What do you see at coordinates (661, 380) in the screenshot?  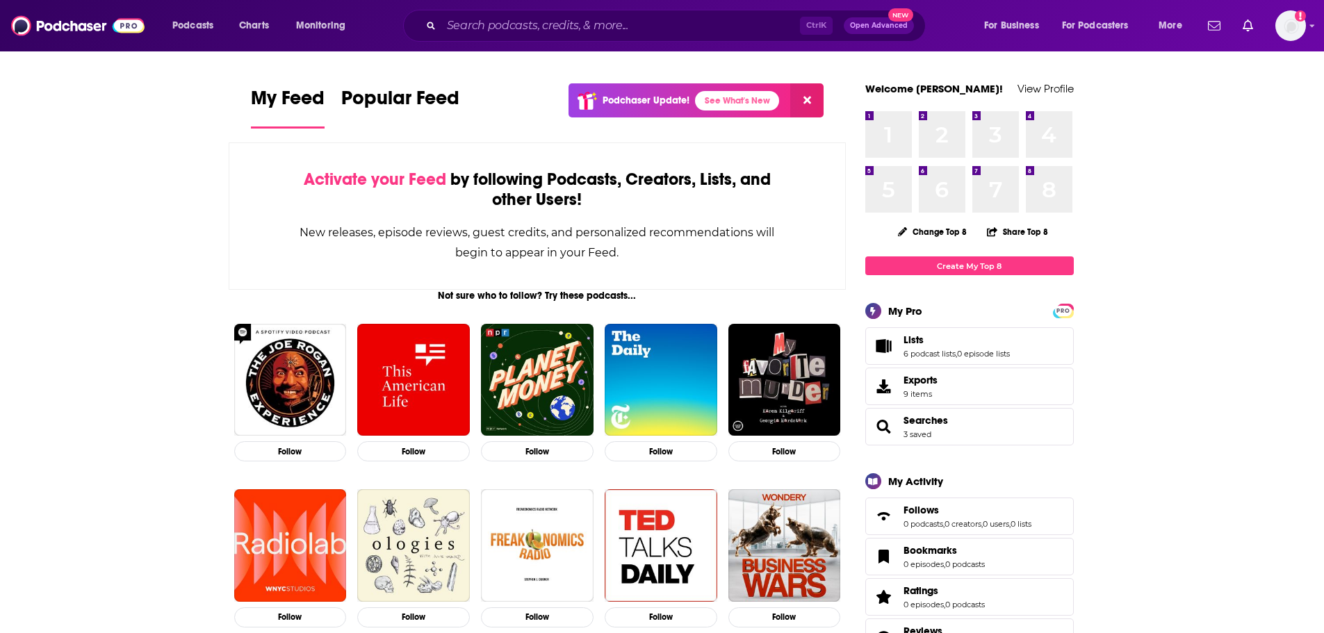 I see `img: The Daily` at bounding box center [661, 380].